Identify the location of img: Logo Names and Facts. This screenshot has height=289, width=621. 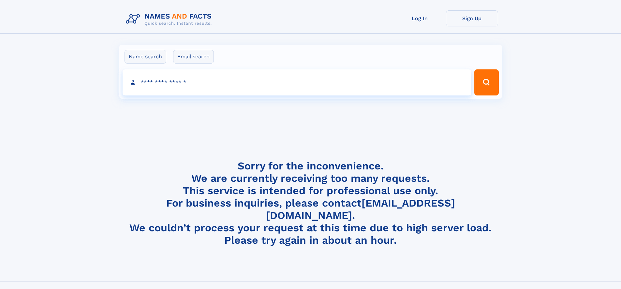
(170, 19).